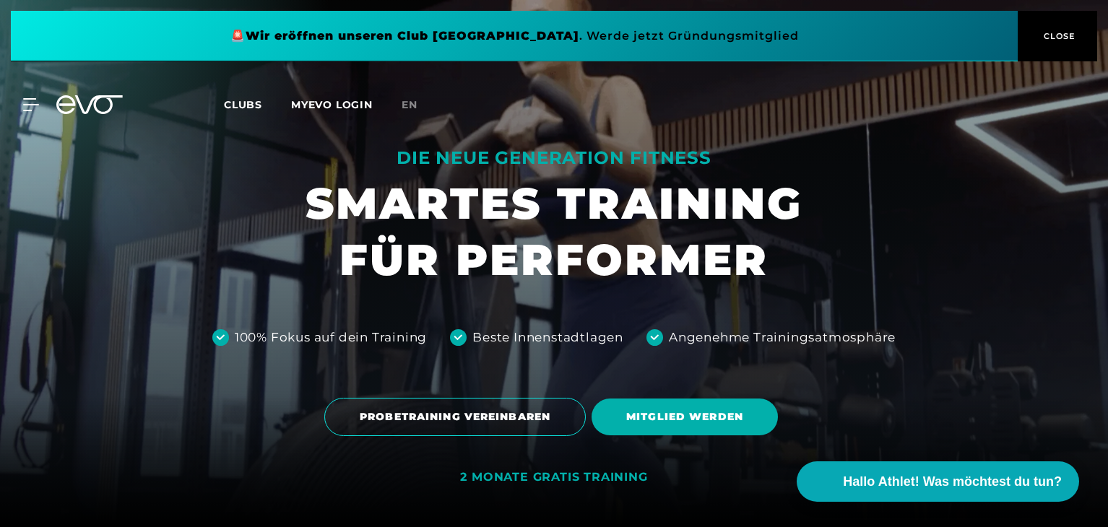  What do you see at coordinates (257, 104) in the screenshot?
I see `a: Clubs` at bounding box center [257, 104].